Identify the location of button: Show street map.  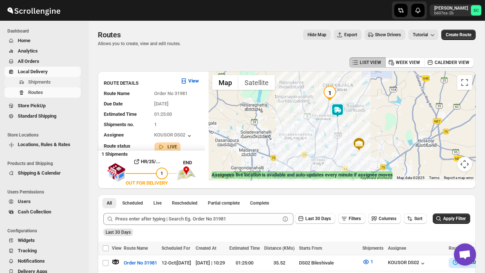
(225, 83).